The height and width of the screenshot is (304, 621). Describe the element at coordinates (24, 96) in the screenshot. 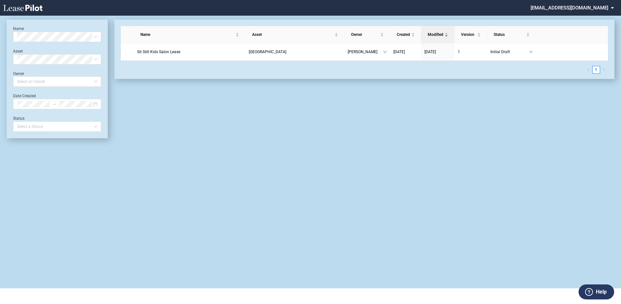

I see `label: Date Created` at that location.